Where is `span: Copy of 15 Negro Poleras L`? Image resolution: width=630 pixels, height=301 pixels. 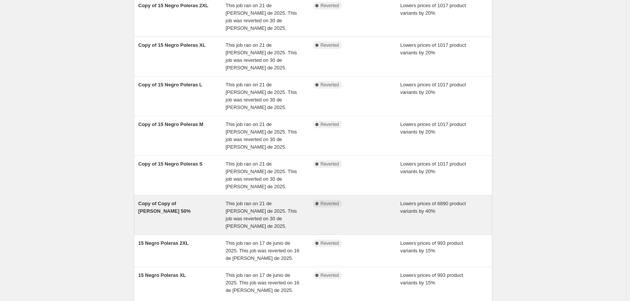 span: Copy of 15 Negro Poleras L is located at coordinates (170, 84).